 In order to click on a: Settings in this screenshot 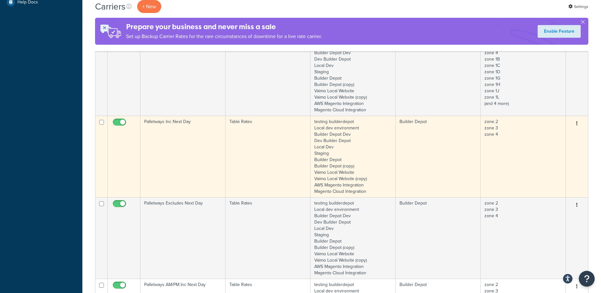, I will do `click(578, 7)`.